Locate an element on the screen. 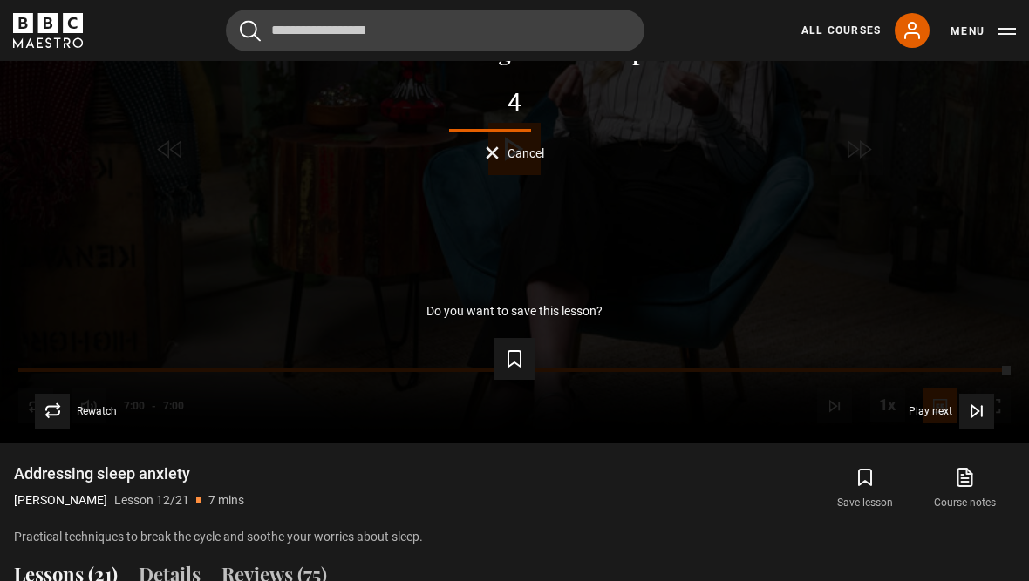 The image size is (1029, 581). span: Play next is located at coordinates (930, 411).